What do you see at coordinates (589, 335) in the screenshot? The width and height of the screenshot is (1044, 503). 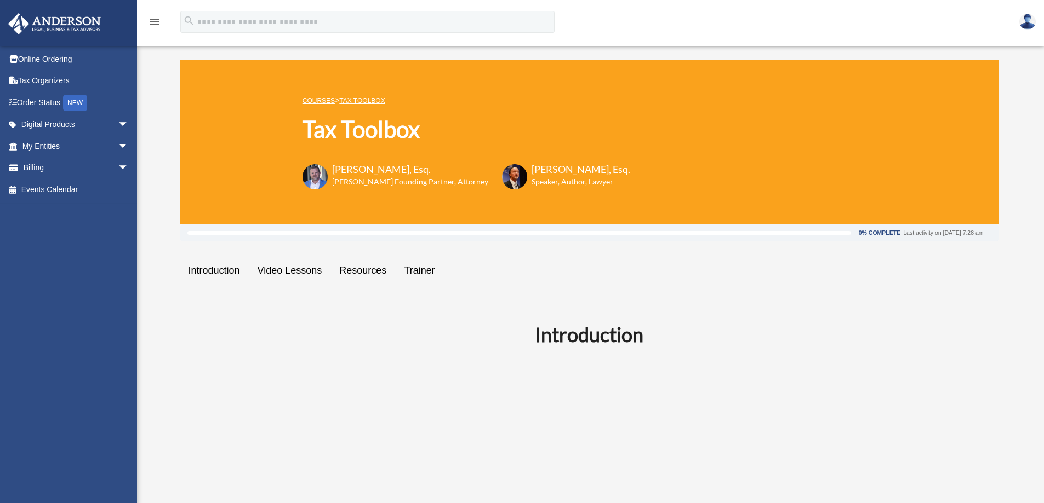 I see `h2: Introduction` at bounding box center [589, 335].